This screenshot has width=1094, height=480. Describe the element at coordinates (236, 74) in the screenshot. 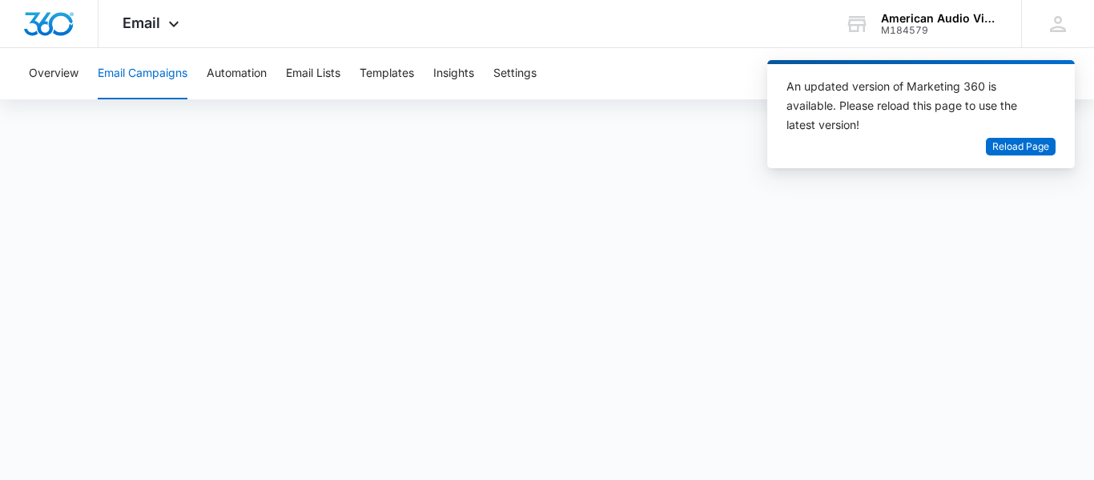

I see `button: Automation` at that location.